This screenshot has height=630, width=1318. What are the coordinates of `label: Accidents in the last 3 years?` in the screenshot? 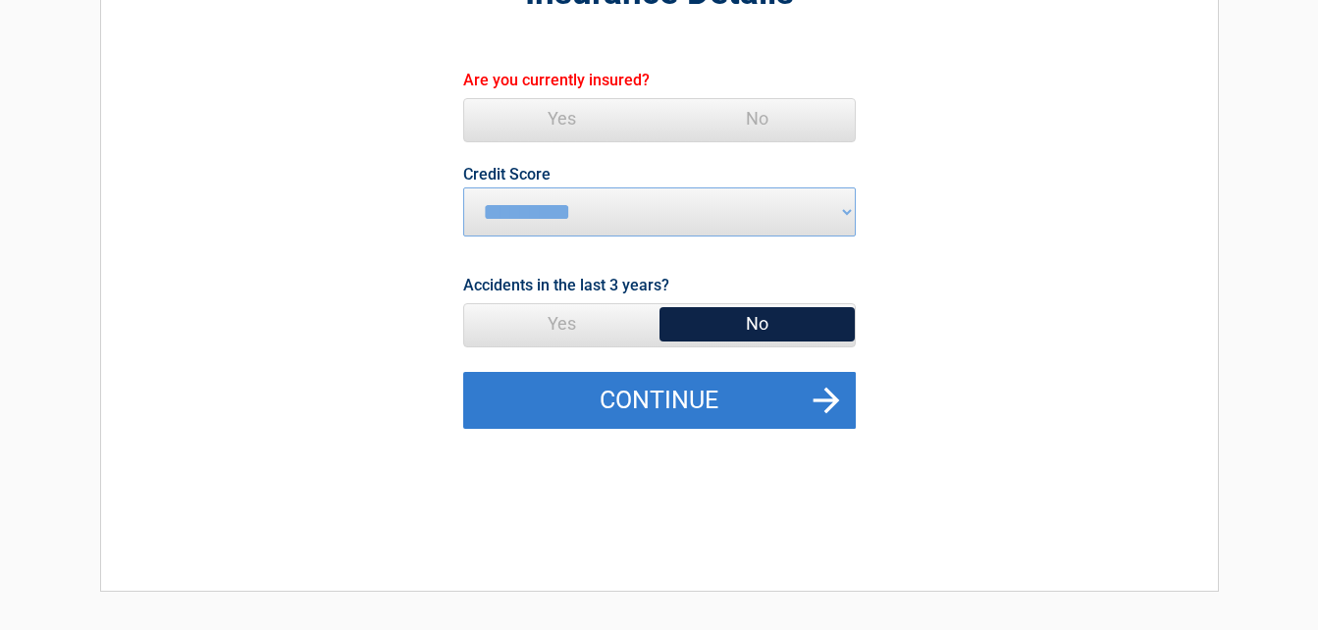 It's located at (566, 285).